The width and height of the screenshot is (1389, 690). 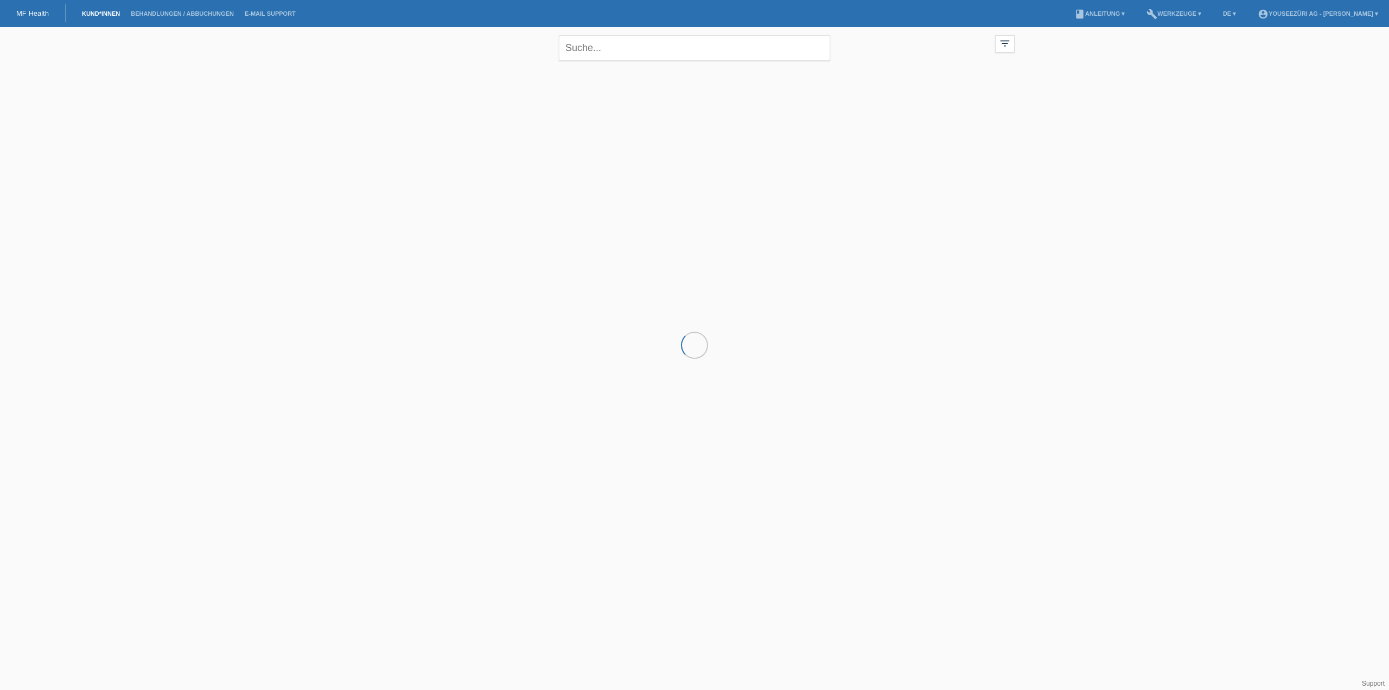 I want to click on input: Suche..., so click(x=695, y=48).